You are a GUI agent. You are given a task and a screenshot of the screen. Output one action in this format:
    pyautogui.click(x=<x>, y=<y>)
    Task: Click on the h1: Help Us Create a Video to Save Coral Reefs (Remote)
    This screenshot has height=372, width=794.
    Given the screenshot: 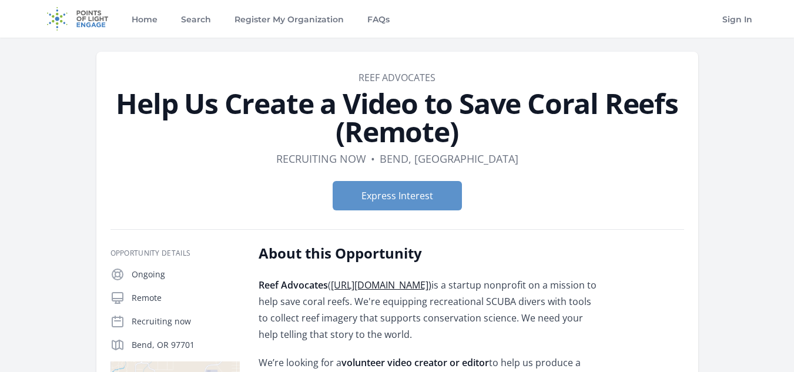 What is the action you would take?
    pyautogui.click(x=397, y=117)
    